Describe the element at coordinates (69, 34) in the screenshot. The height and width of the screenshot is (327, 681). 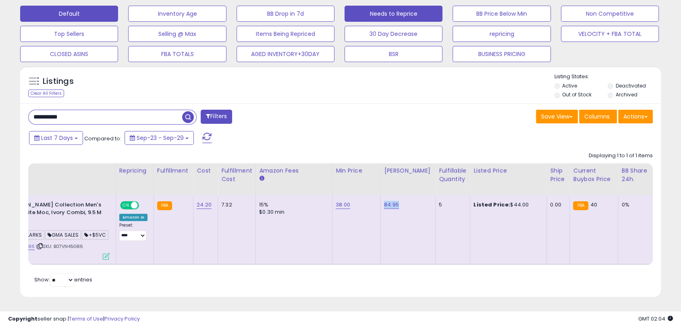
I see `button: Top Sellers` at that location.